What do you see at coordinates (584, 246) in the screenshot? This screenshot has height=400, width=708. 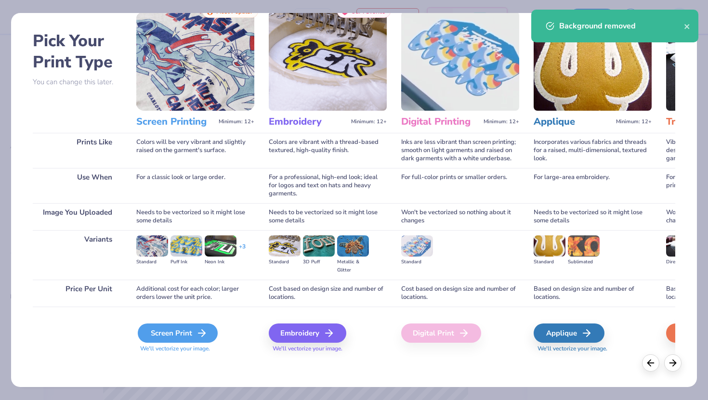 I see `img: Sublimated` at bounding box center [584, 246].